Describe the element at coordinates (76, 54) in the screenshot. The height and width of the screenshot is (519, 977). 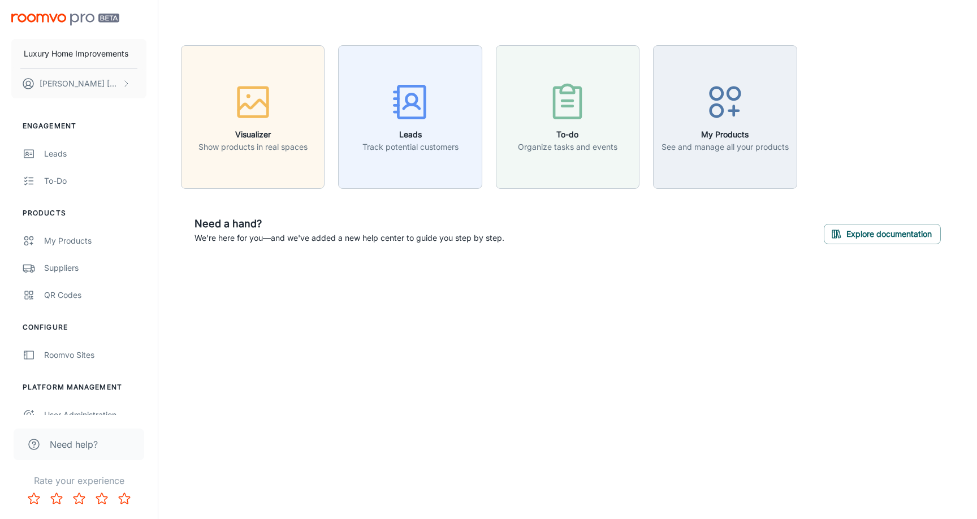
I see `p: Luxury Home Improvements` at that location.